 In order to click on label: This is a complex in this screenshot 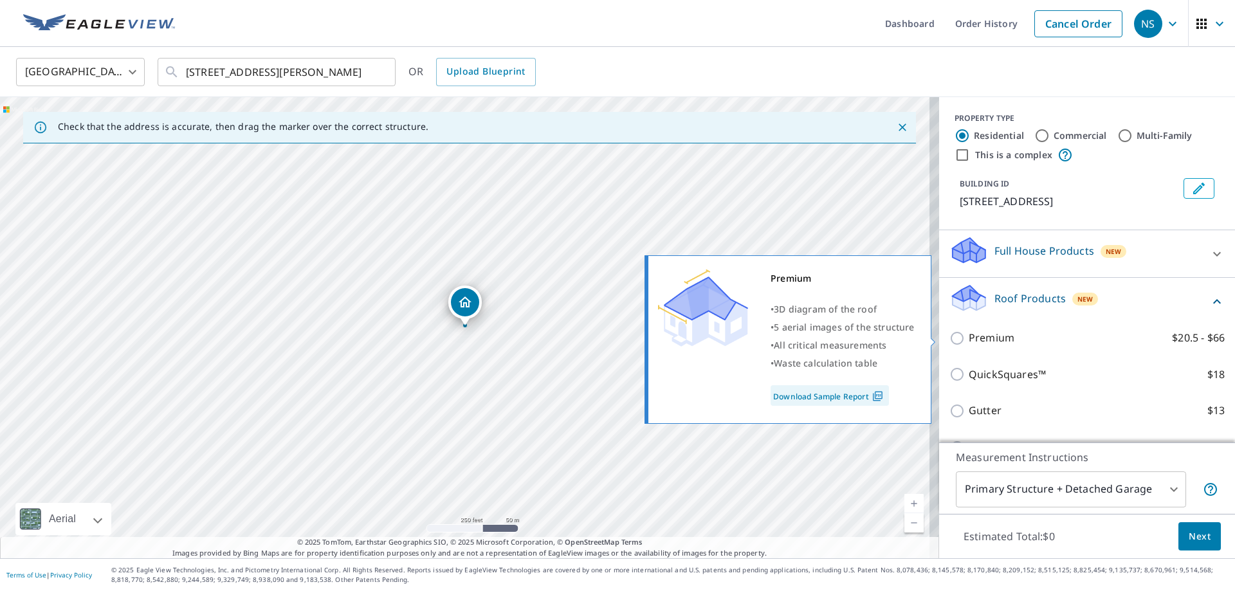, I will do `click(1013, 155)`.